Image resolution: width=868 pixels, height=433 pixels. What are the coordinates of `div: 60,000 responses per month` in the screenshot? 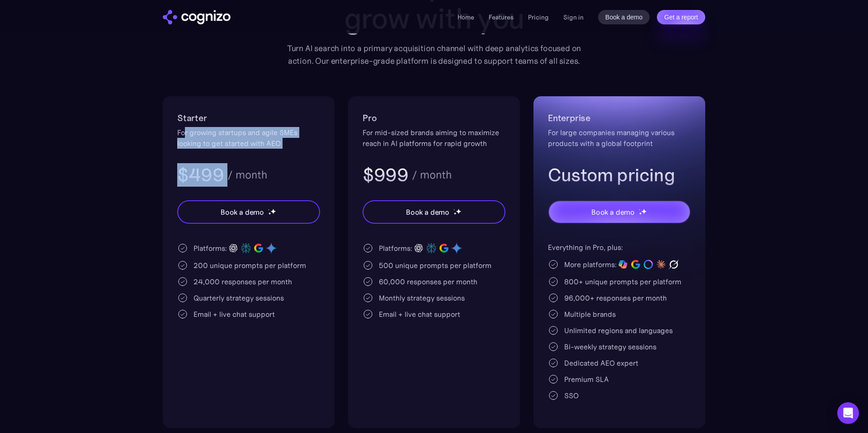 It's located at (428, 282).